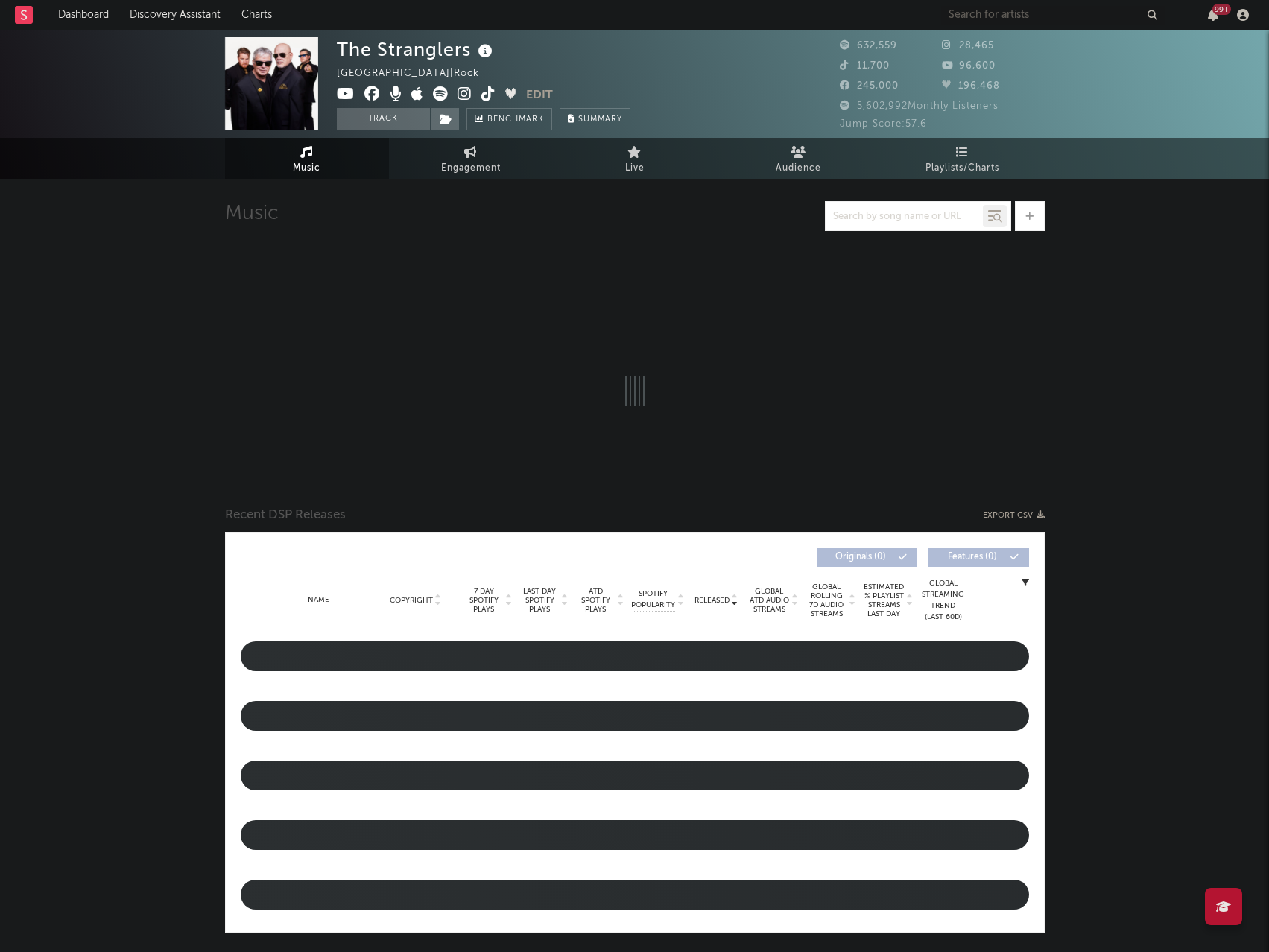  Describe the element at coordinates (509, 119) in the screenshot. I see `a: Benchmark` at that location.